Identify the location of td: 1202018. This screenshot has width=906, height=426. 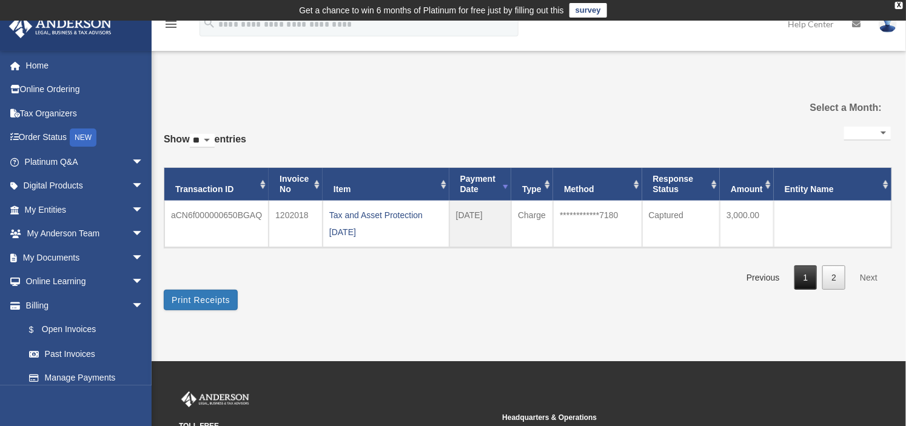
(295, 224).